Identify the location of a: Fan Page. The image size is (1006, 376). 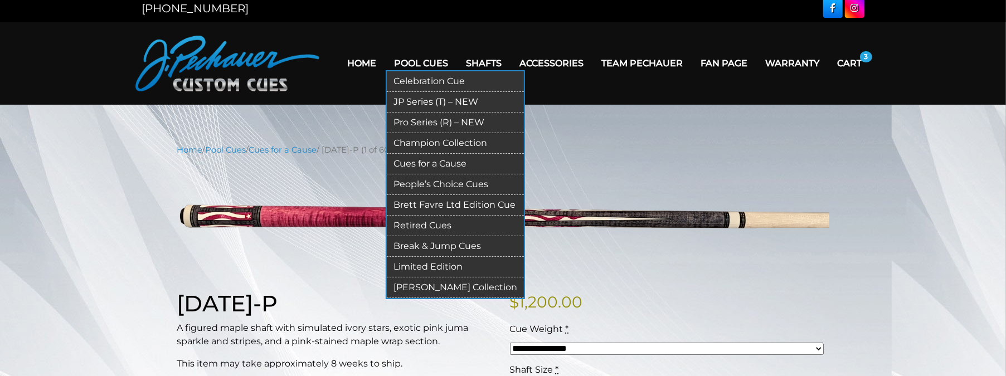
(724, 63).